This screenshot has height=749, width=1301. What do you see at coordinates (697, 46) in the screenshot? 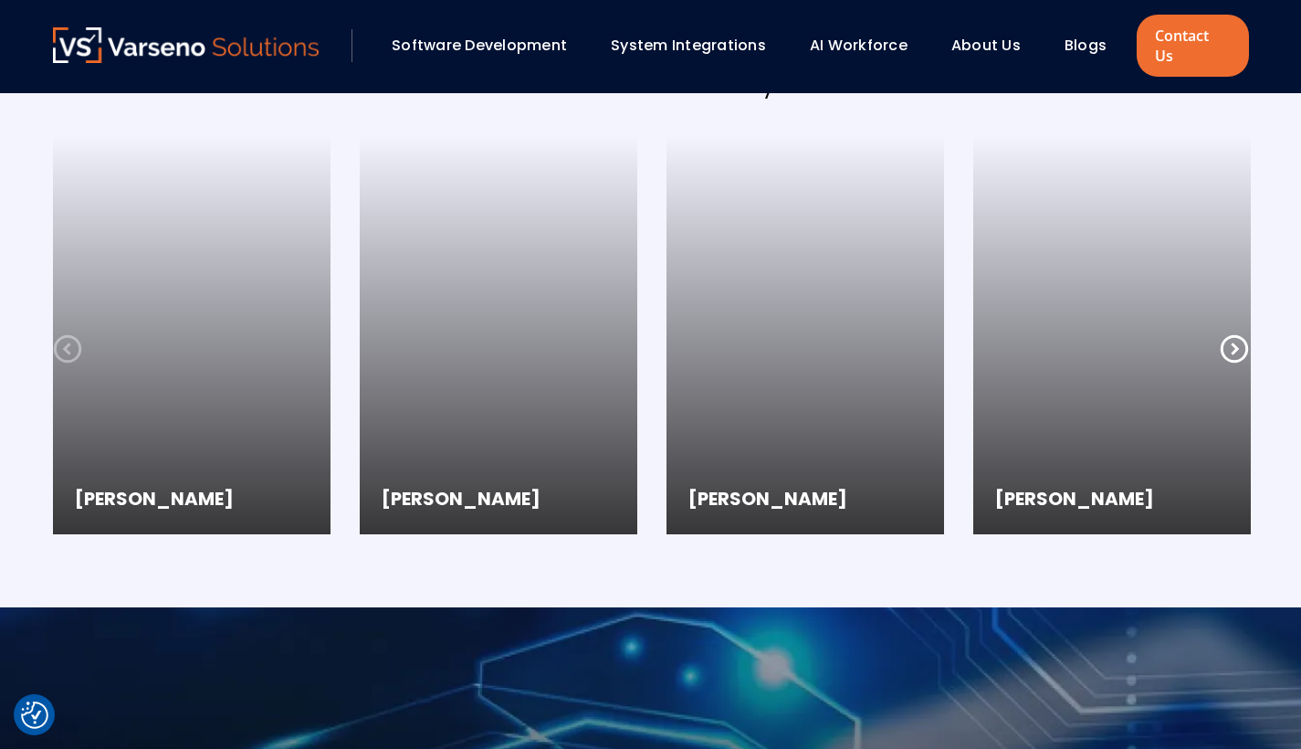
I see `div: System Integrations` at bounding box center [697, 46].